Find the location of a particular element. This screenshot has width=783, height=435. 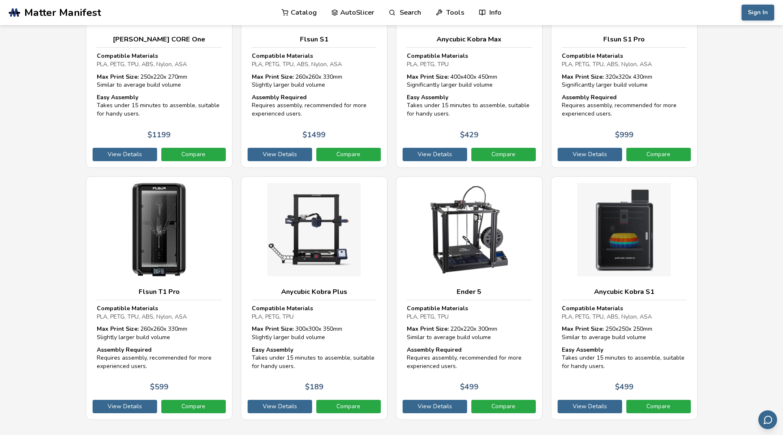

h3: Anycubic Kobra Max is located at coordinates (469, 39).